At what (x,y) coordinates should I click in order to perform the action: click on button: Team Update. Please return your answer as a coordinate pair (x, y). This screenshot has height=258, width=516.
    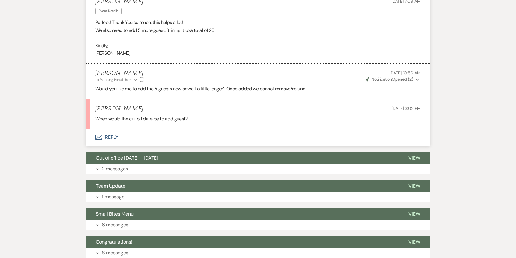
    Looking at the image, I should click on (242, 186).